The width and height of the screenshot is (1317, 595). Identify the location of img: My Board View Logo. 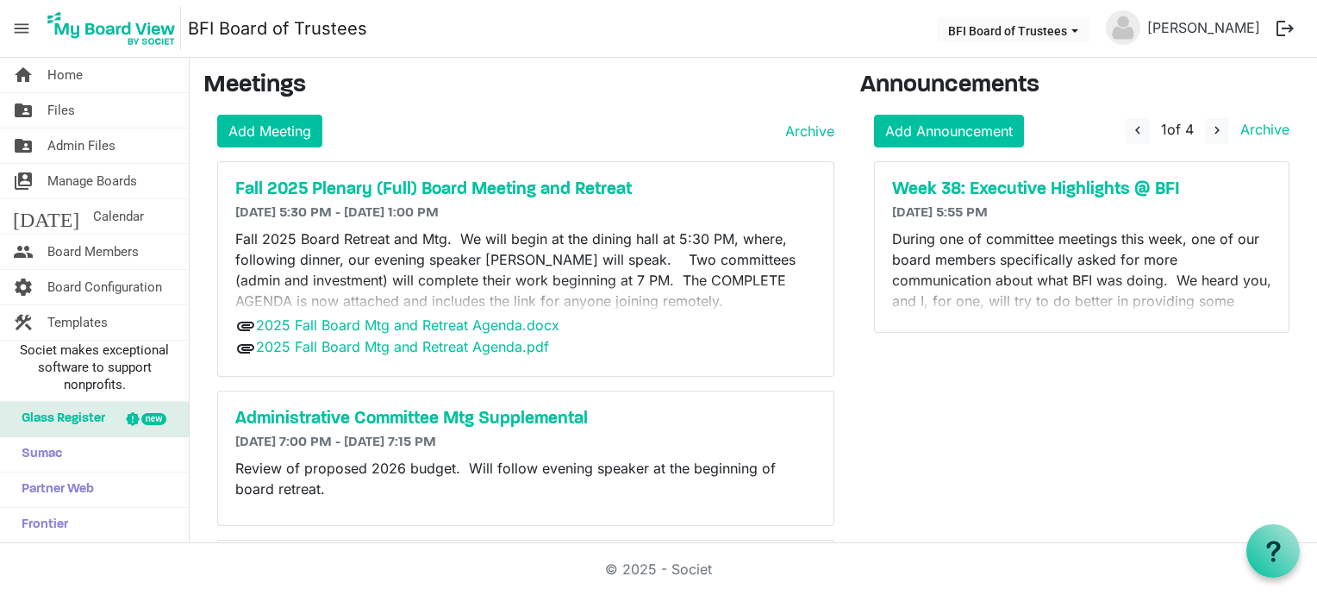
(111, 28).